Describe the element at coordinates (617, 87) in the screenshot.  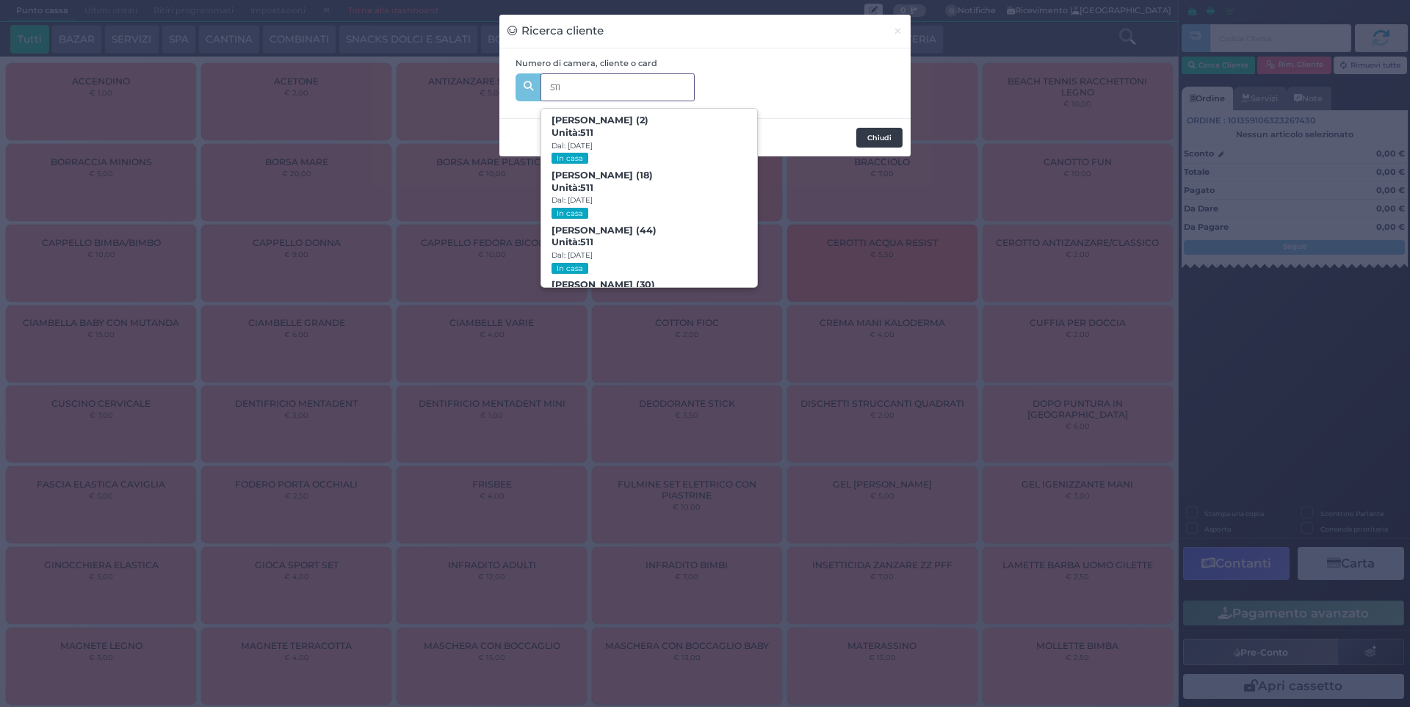
I see `input: Es. 'Mario Rossi', '220' o '108123234234'` at that location.